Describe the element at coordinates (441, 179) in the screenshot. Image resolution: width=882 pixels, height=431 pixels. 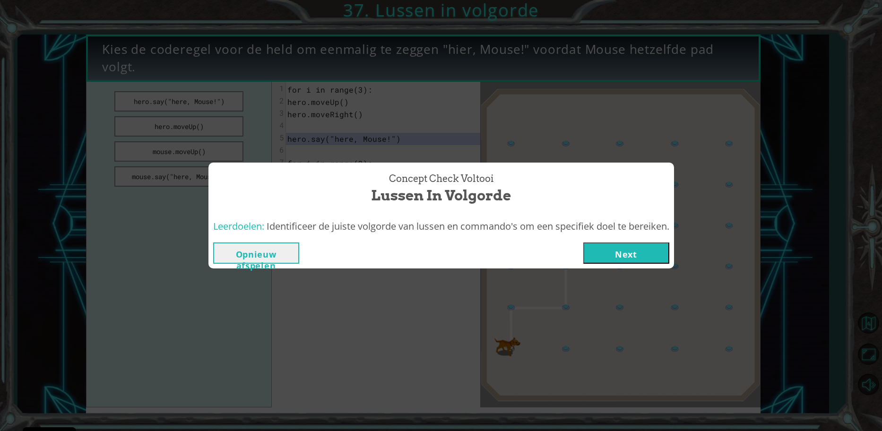
I see `span: Concept Check Voltooi` at that location.